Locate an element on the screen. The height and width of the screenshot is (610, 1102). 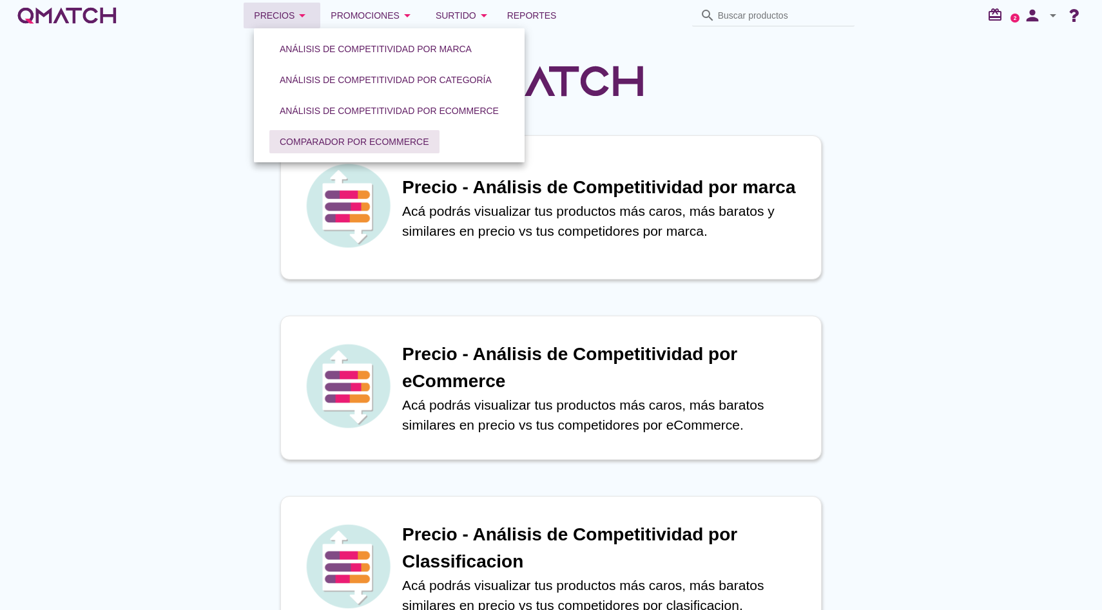
a: Análisis de competitividad por categoría is located at coordinates (385, 80).